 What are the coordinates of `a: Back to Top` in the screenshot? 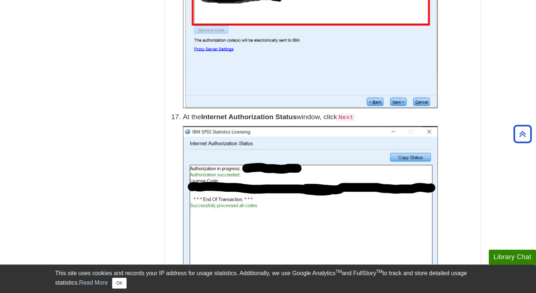 It's located at (522, 134).